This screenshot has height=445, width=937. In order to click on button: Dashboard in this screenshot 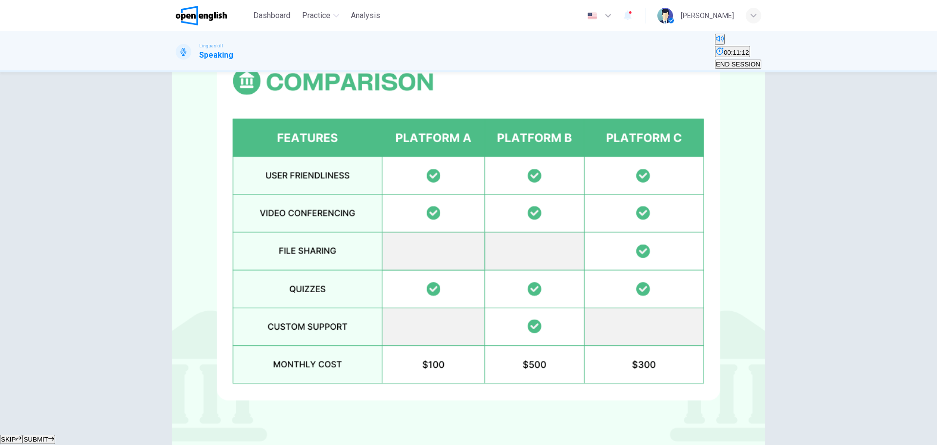, I will do `click(272, 16)`.